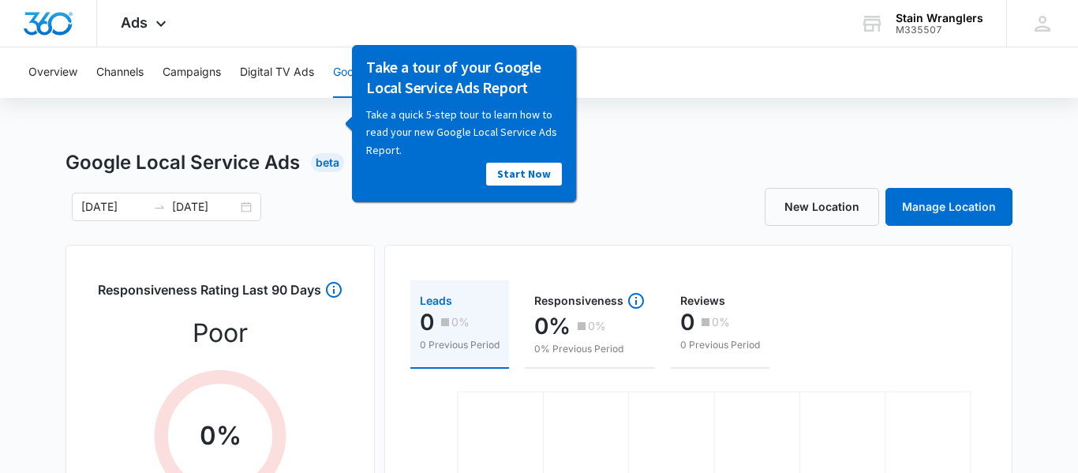 The width and height of the screenshot is (1078, 473). What do you see at coordinates (459, 301) in the screenshot?
I see `div: Leads` at bounding box center [459, 301].